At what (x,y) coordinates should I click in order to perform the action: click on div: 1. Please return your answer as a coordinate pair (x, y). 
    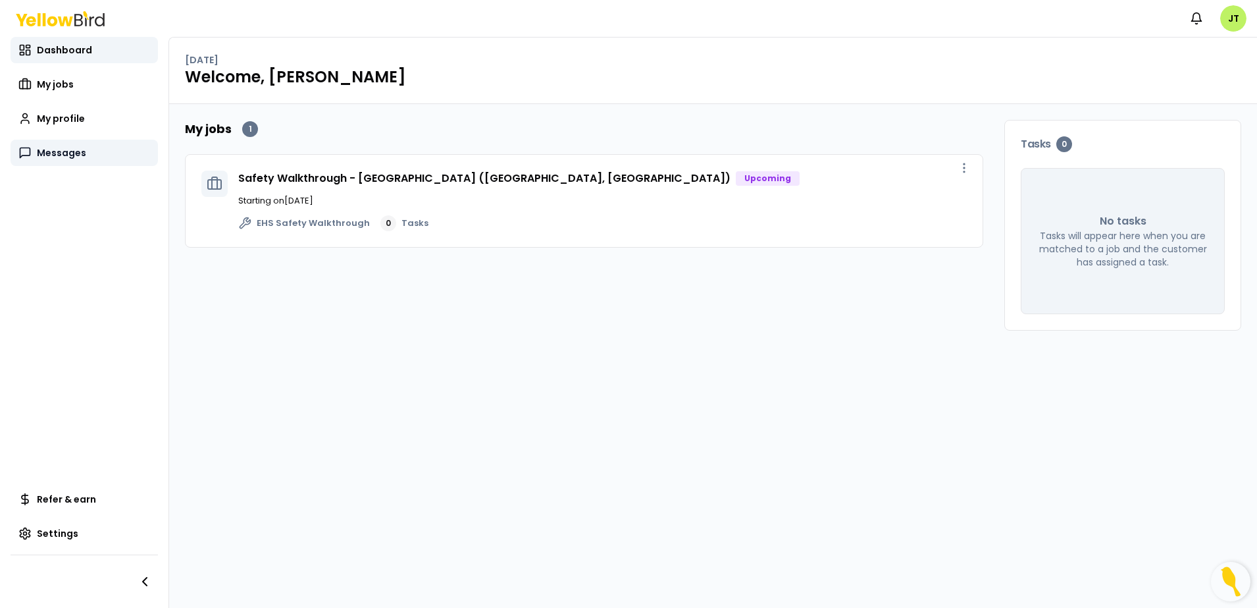
    Looking at the image, I should click on (250, 129).